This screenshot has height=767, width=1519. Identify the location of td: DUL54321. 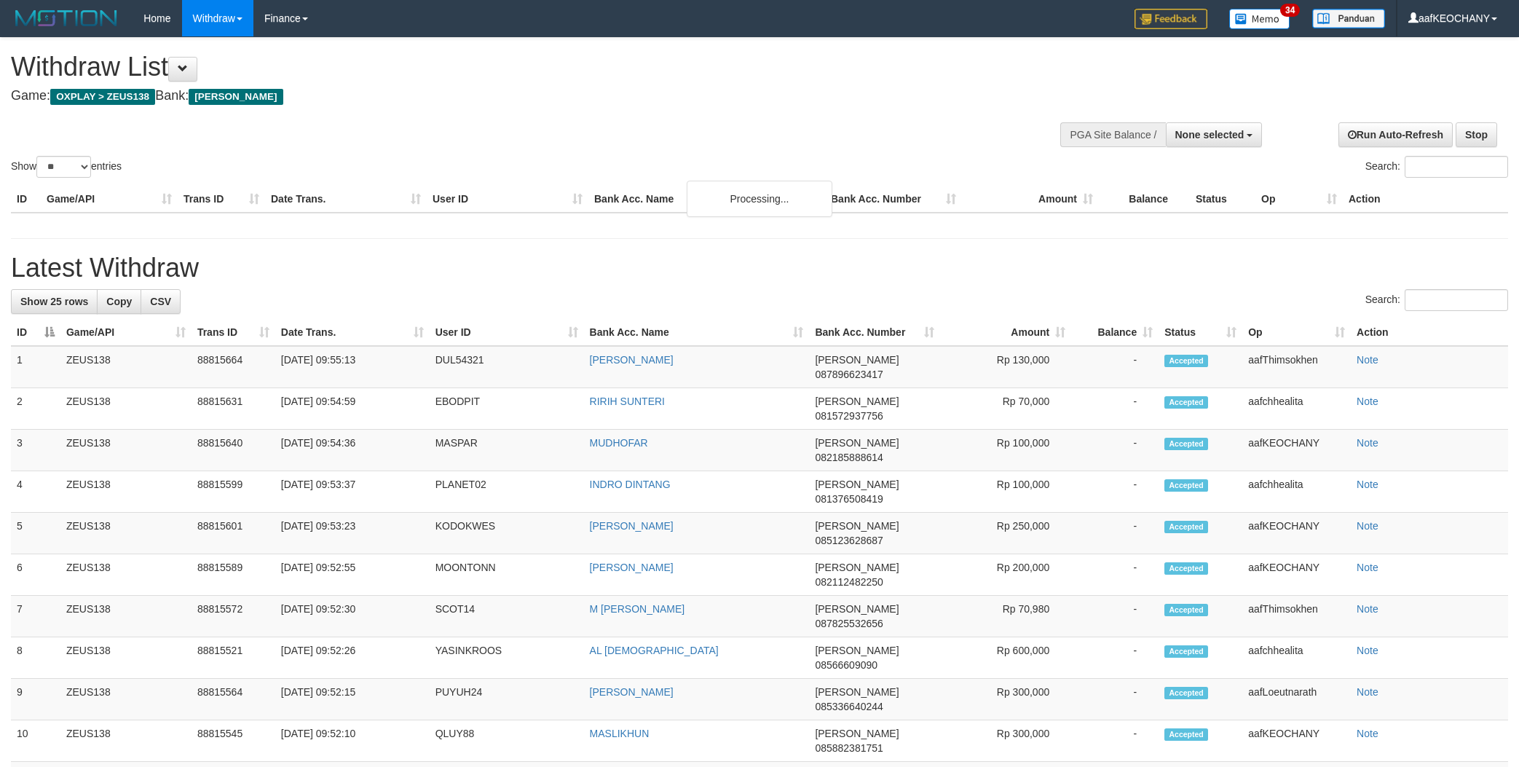
(507, 367).